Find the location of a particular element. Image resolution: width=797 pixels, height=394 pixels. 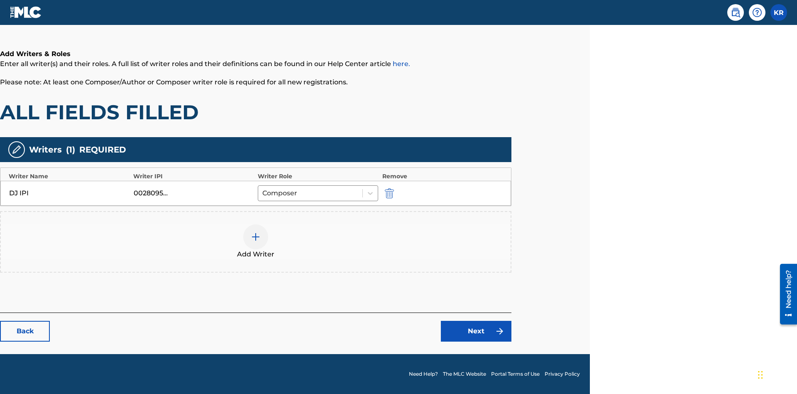

img: MLC Logo is located at coordinates (26, 12).